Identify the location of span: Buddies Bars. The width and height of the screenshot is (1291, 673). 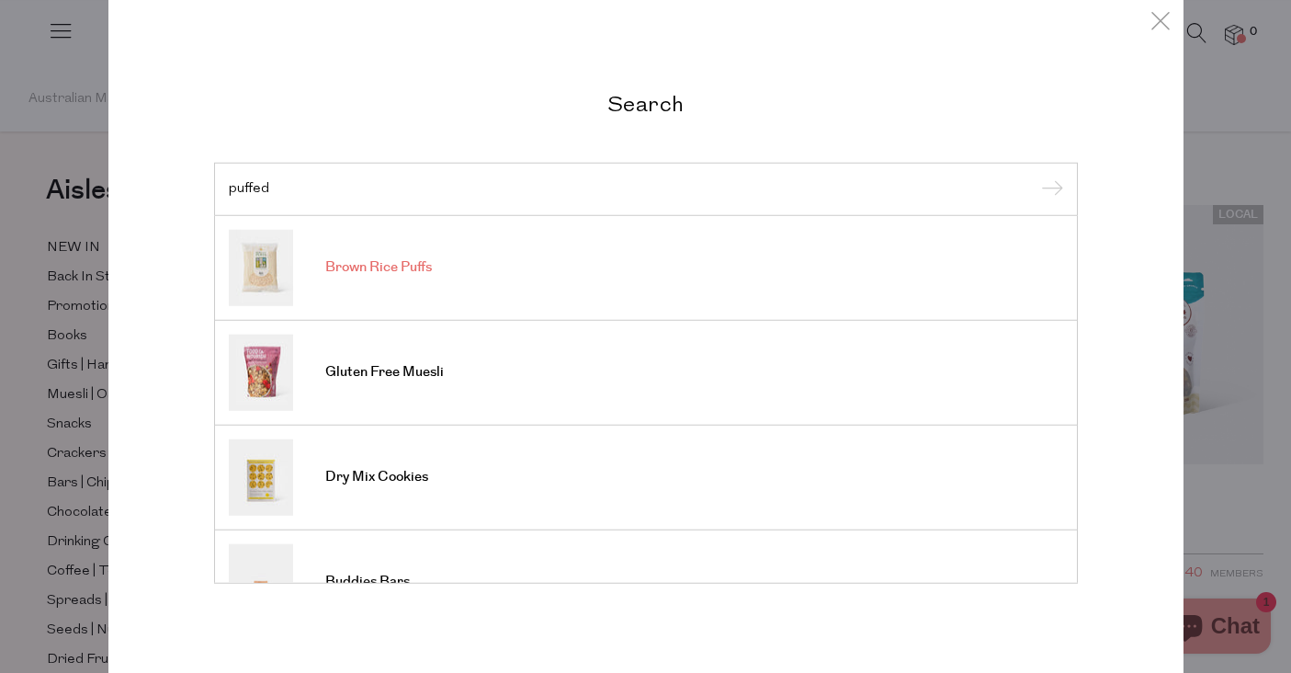
(368, 582).